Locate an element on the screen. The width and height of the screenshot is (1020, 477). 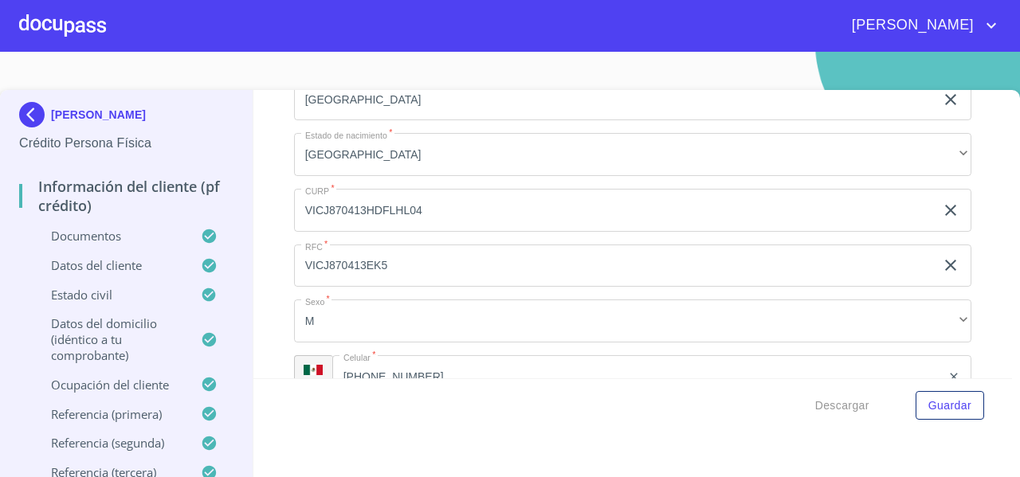
p: Ocupación del Cliente is located at coordinates (110, 385).